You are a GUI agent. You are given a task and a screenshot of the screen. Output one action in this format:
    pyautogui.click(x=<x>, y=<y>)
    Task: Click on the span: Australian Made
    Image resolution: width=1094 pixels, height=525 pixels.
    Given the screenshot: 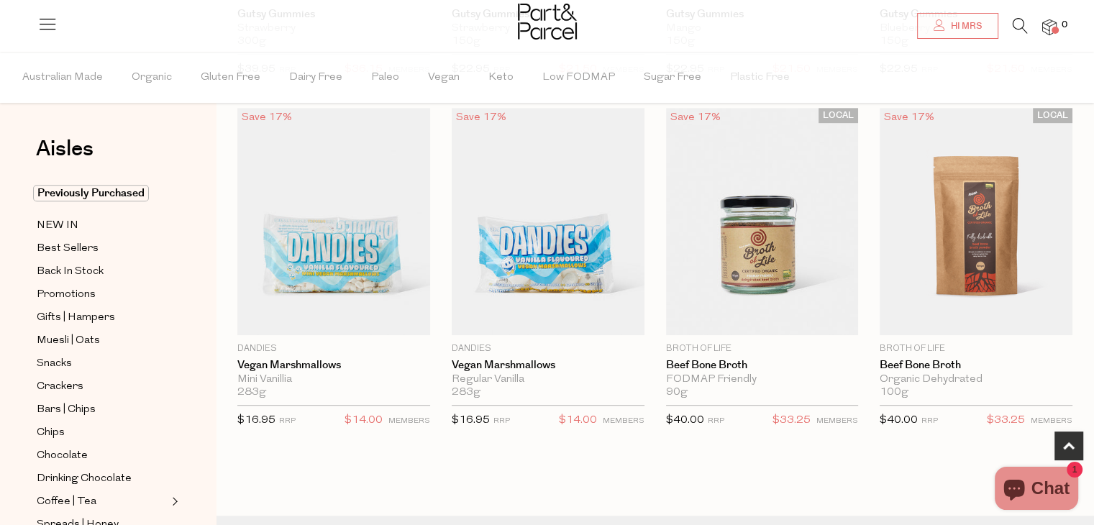 What is the action you would take?
    pyautogui.click(x=63, y=78)
    